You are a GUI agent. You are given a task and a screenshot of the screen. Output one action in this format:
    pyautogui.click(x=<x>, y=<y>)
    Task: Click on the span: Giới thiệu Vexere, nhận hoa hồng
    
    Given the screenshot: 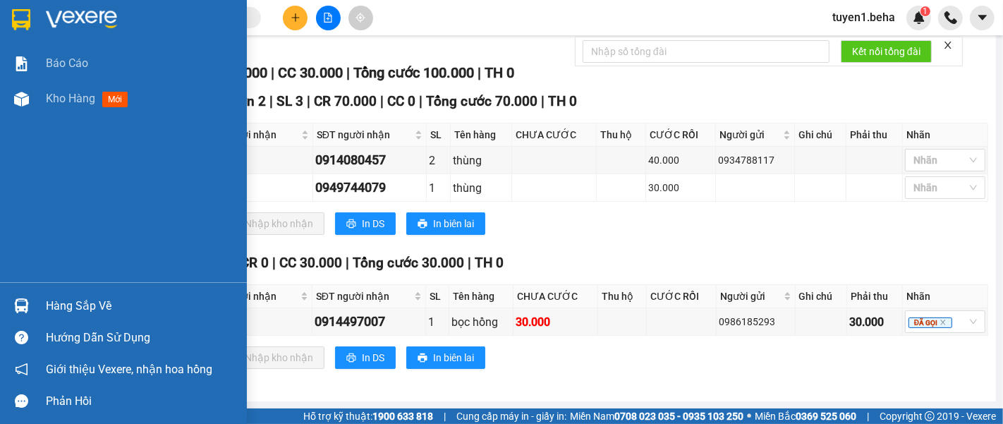 What is the action you would take?
    pyautogui.click(x=129, y=369)
    